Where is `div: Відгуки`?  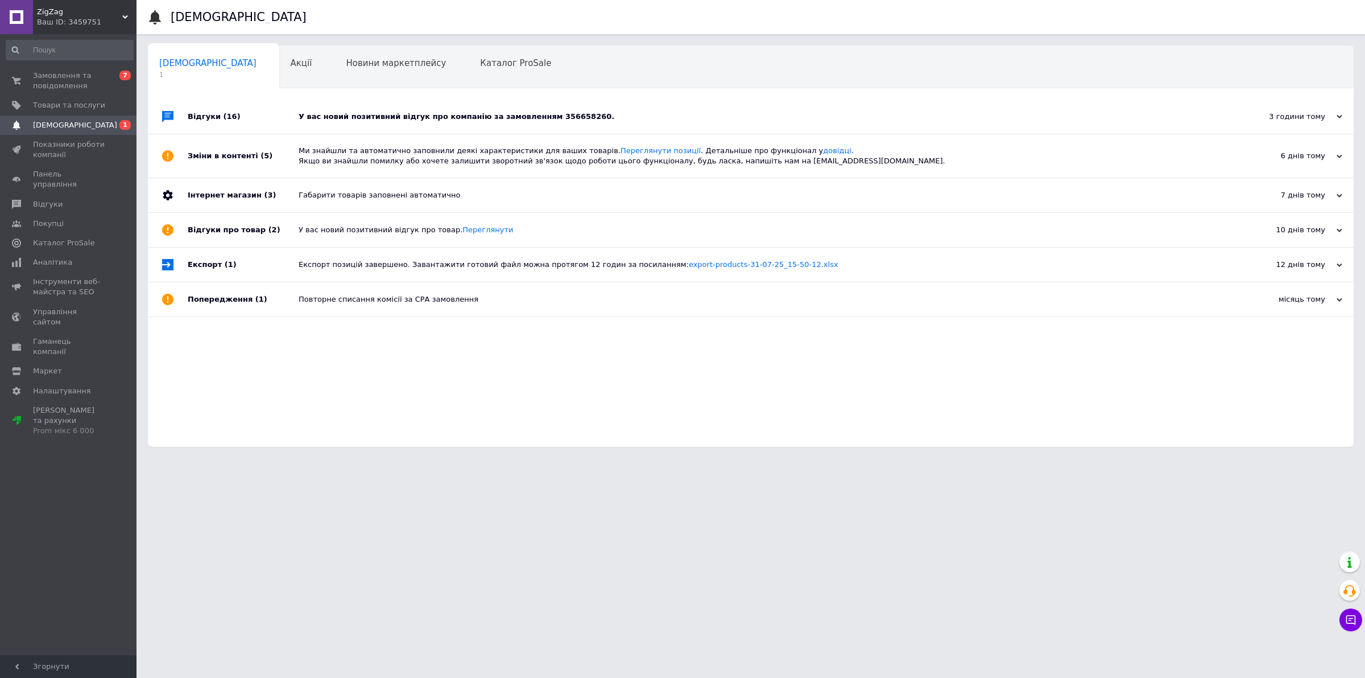
div: Відгуки is located at coordinates (243, 117).